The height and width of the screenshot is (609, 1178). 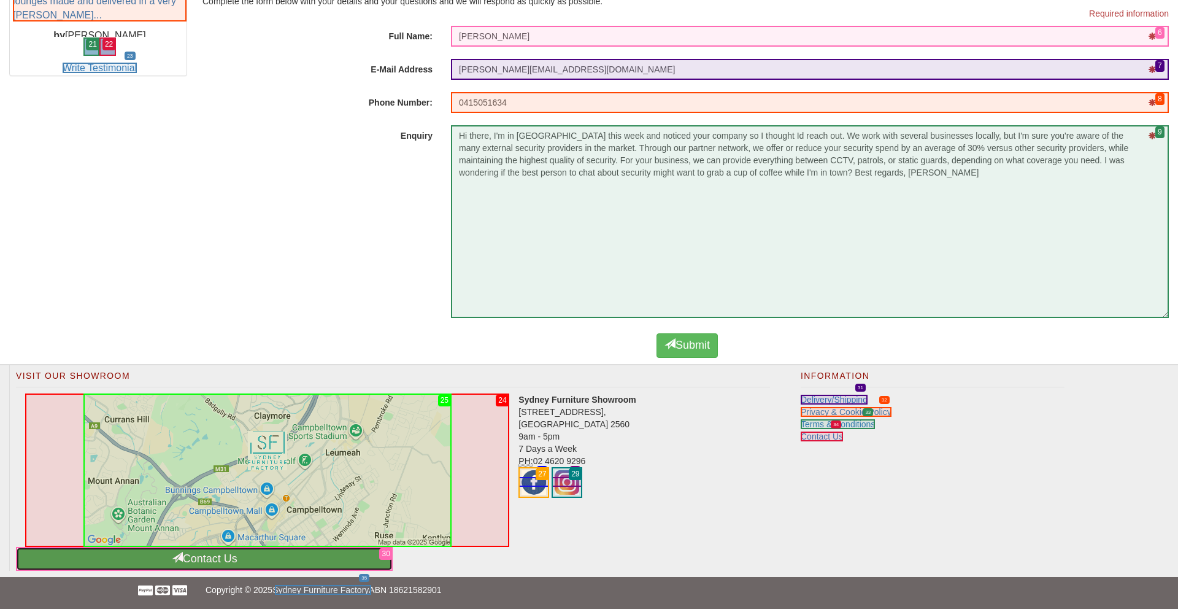 What do you see at coordinates (319, 67) in the screenshot?
I see `label: E-Mail Address` at bounding box center [319, 67].